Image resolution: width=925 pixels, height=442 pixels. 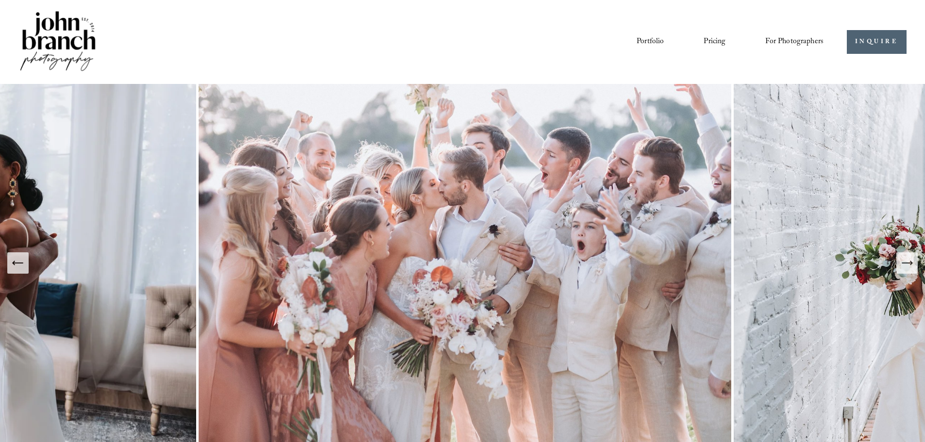 What do you see at coordinates (907, 263) in the screenshot?
I see `button: Next Slide` at bounding box center [907, 263].